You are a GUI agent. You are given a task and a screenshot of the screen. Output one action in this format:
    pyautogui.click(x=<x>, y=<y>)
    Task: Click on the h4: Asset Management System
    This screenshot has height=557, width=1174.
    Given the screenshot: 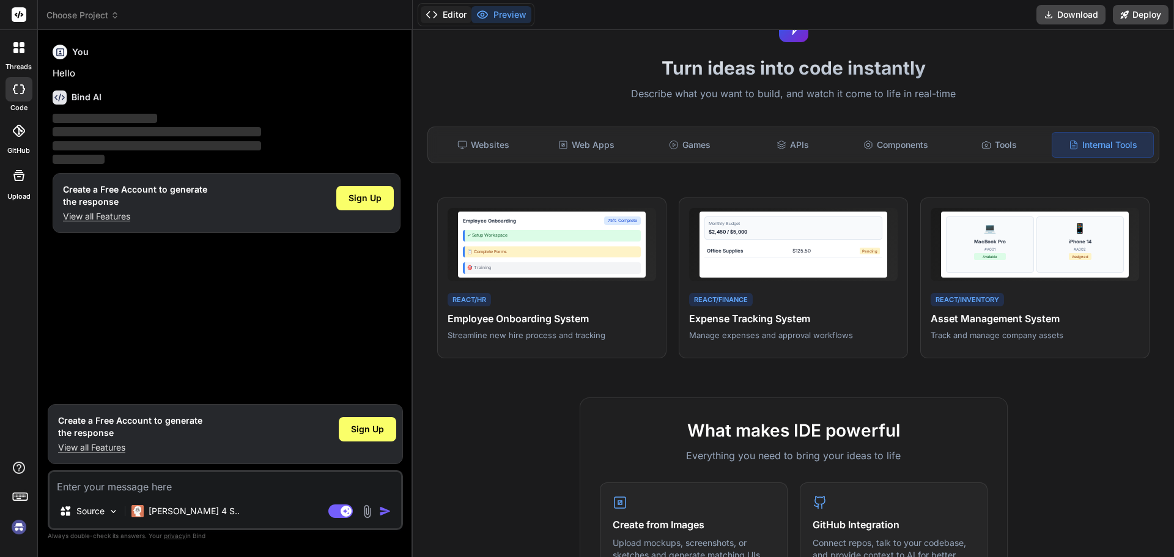 What is the action you would take?
    pyautogui.click(x=1035, y=319)
    